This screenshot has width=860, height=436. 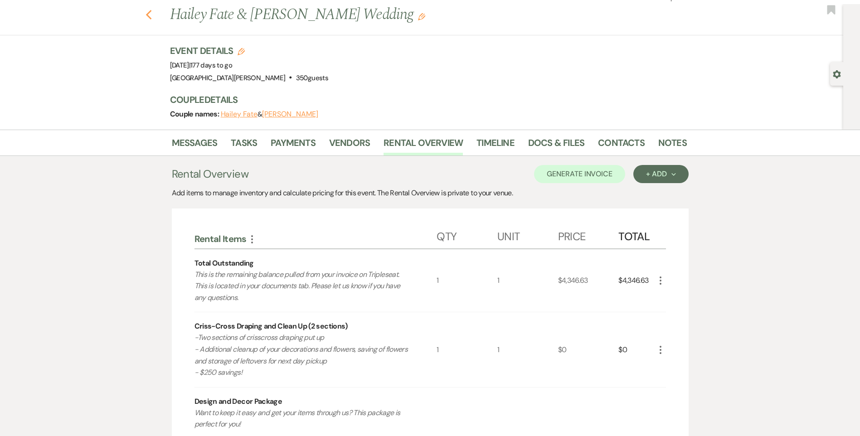 I want to click on button: + Add, so click(x=660, y=174).